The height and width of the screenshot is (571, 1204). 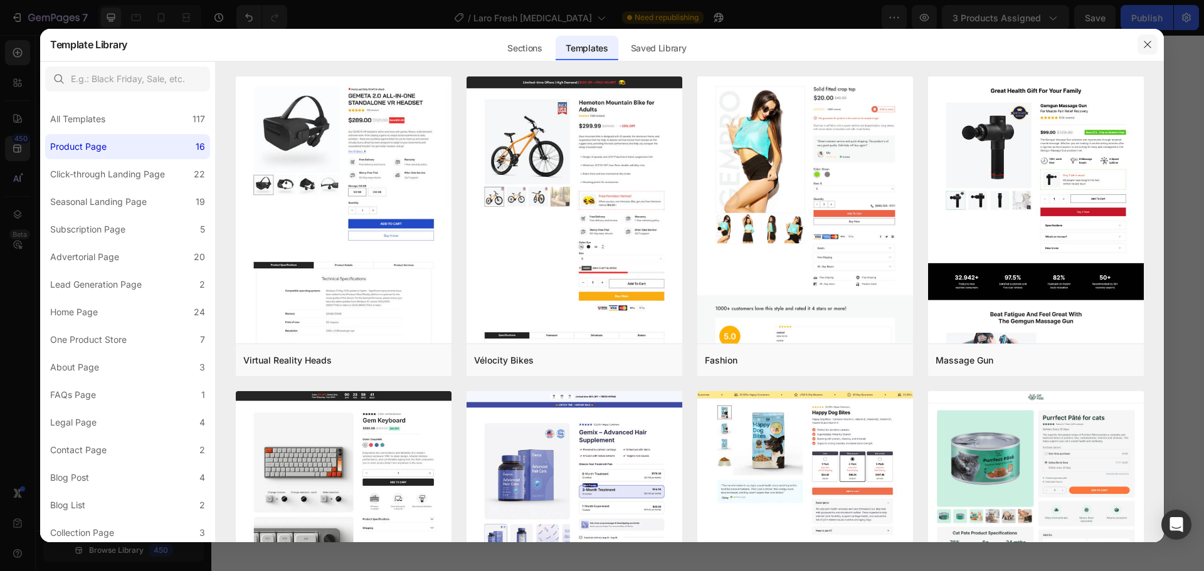 What do you see at coordinates (307, 31) in the screenshot?
I see `strong: Oralbiome™ Natural Formula` at bounding box center [307, 31].